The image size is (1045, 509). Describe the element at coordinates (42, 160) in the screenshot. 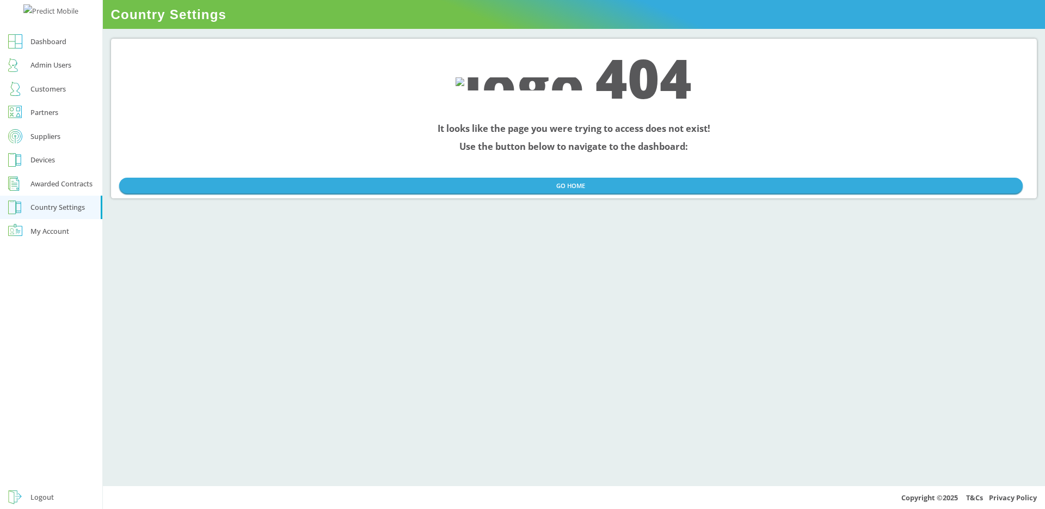

I see `div: Devices` at that location.